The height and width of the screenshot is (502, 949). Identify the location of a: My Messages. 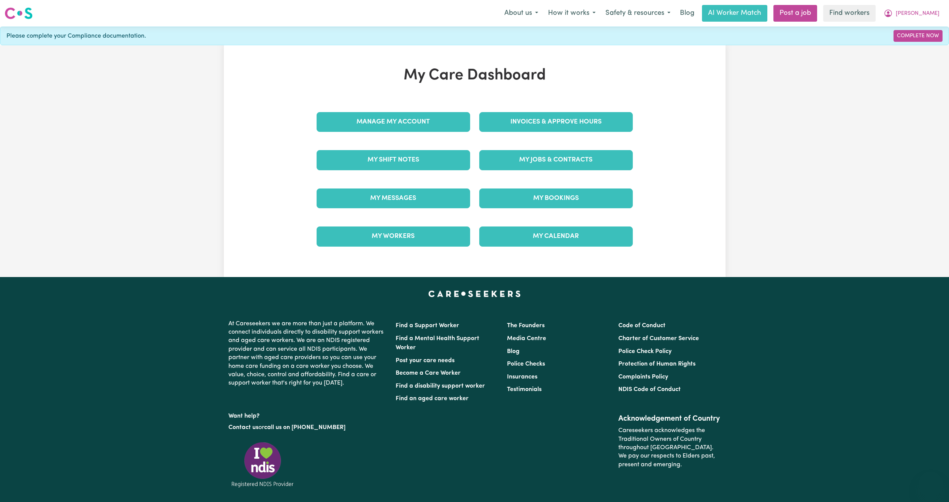
(393, 198).